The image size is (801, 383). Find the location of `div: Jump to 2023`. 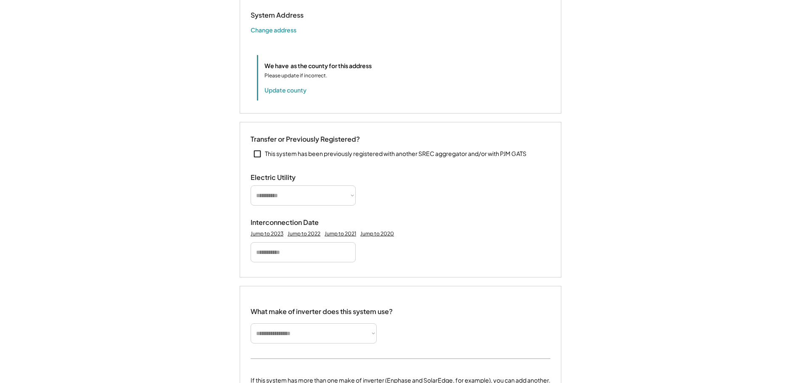

div: Jump to 2023 is located at coordinates (267, 234).